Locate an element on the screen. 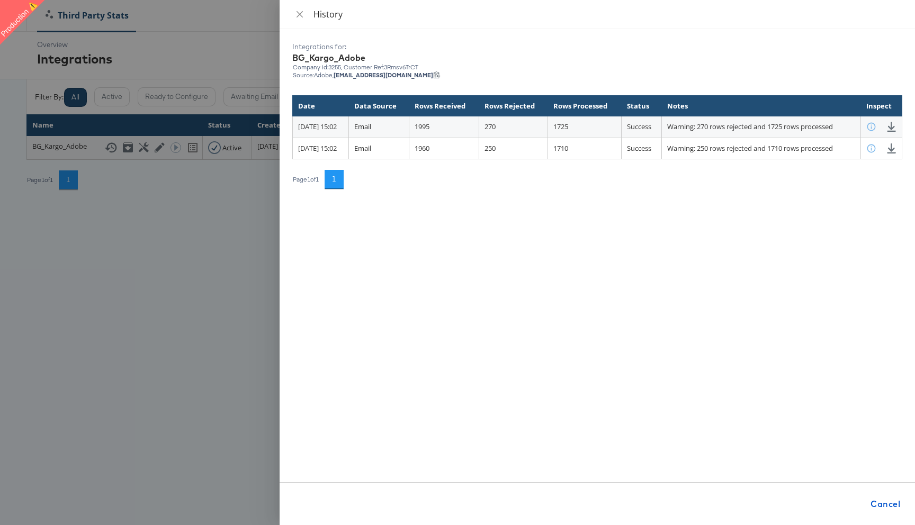  td: 250 is located at coordinates (513, 148).